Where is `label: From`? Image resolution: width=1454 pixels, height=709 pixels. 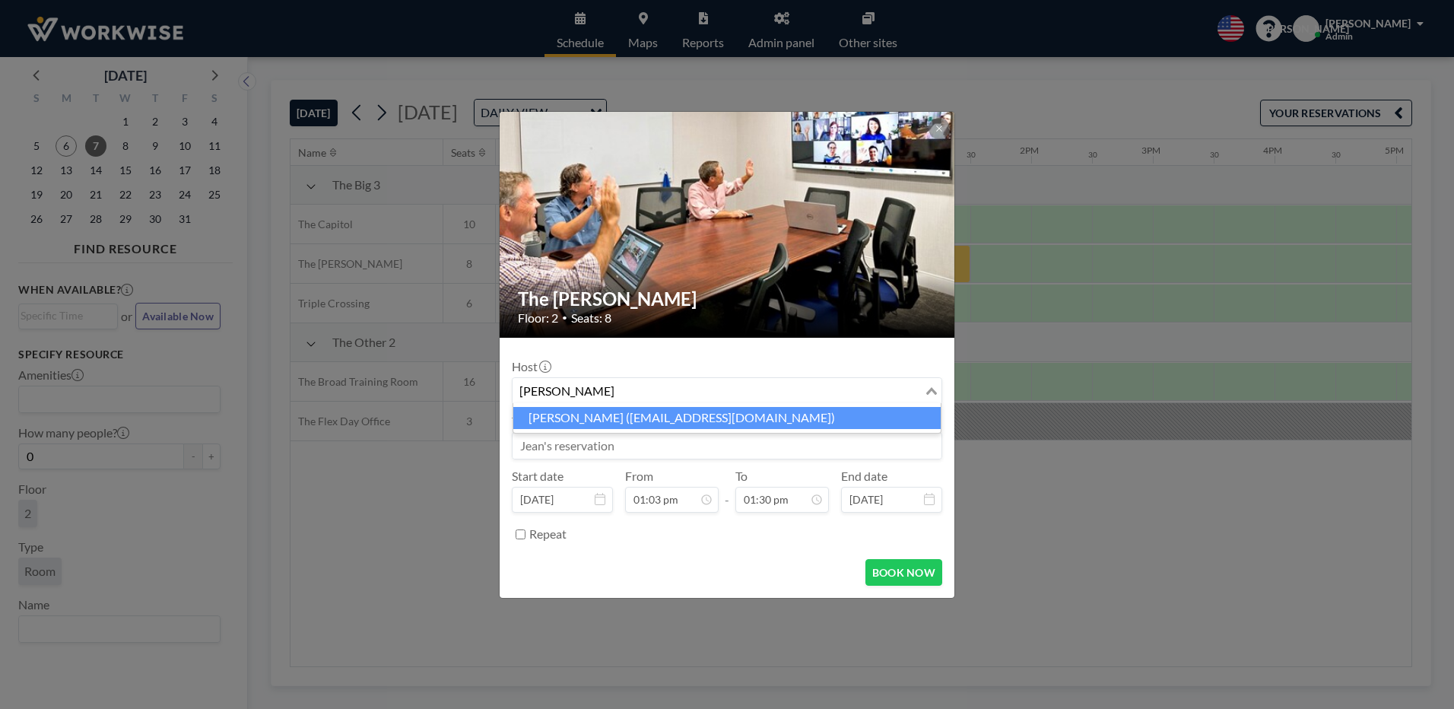
label: From is located at coordinates (639, 476).